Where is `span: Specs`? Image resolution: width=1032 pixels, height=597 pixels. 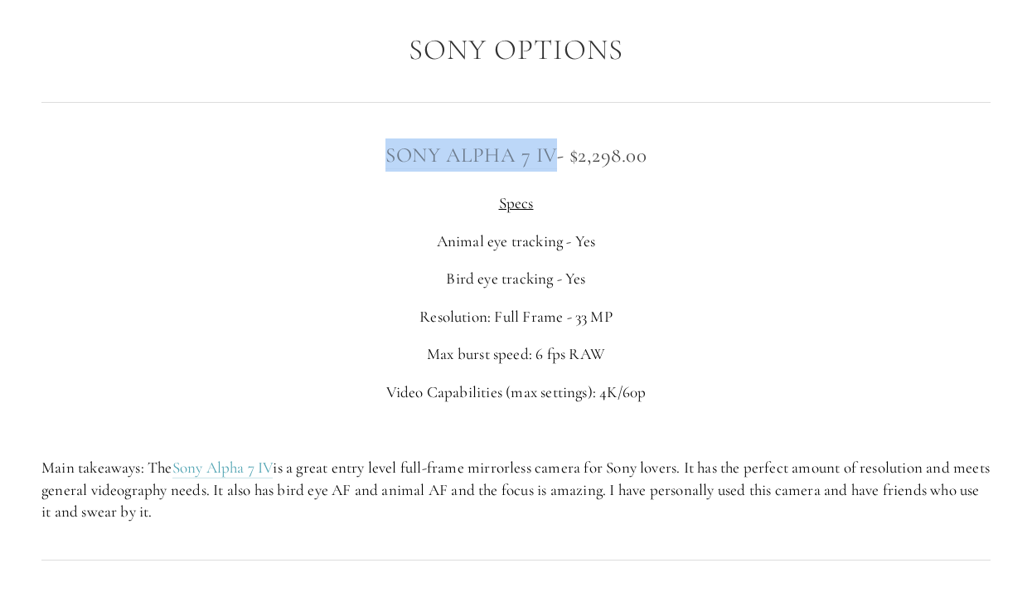
span: Specs is located at coordinates (516, 202).